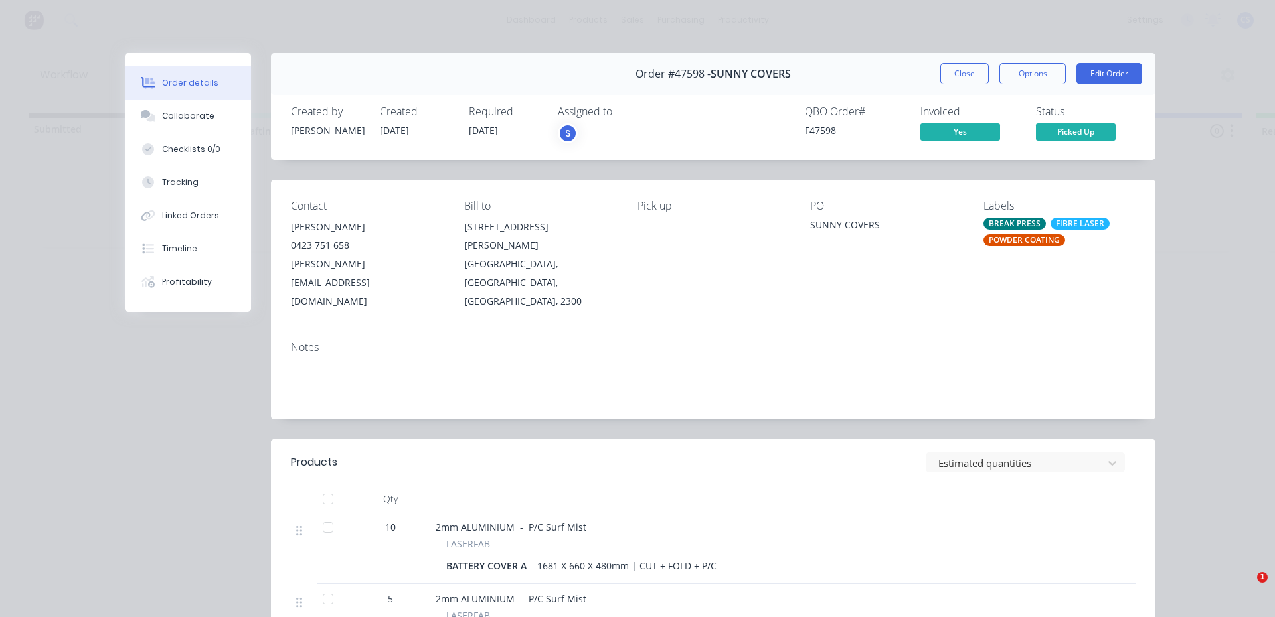  Describe the element at coordinates (188, 83) in the screenshot. I see `button: Order details` at that location.